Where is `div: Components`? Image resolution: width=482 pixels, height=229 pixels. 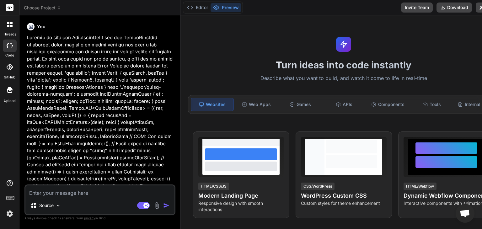 div: Components is located at coordinates (388, 104).